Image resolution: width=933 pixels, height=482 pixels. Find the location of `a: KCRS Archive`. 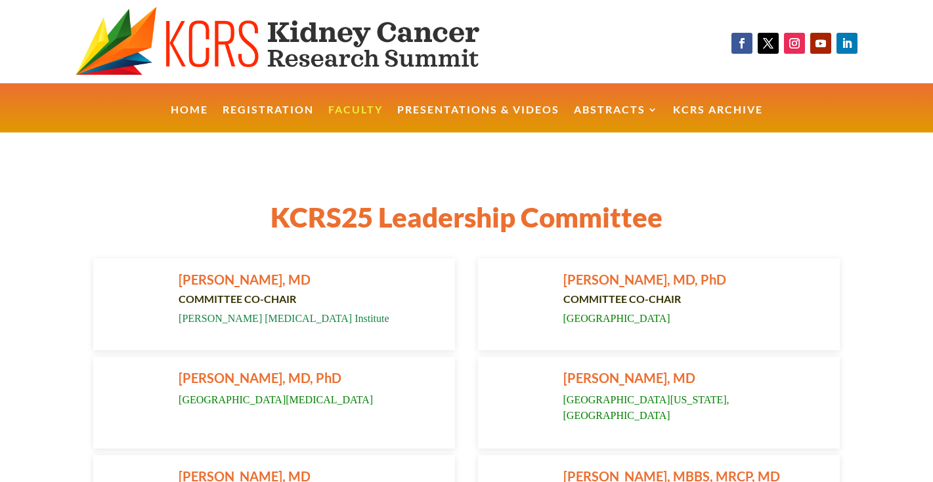

a: KCRS Archive is located at coordinates (717, 119).